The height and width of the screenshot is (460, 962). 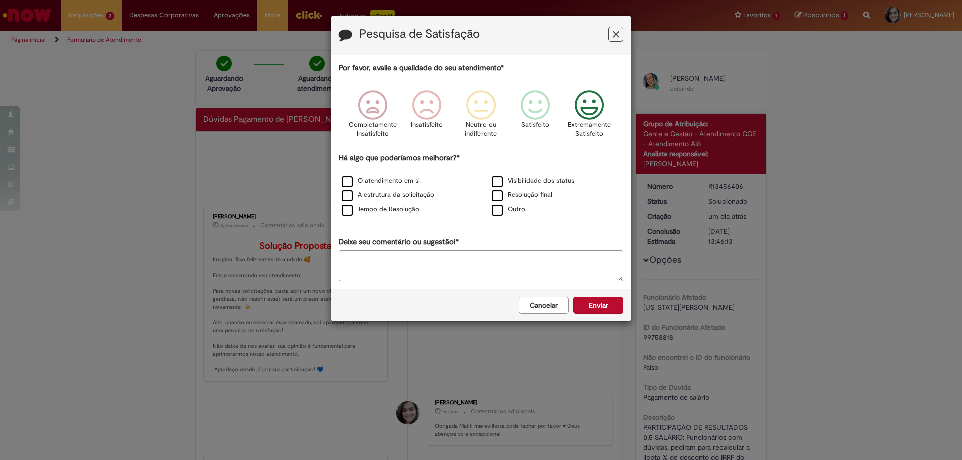 I want to click on label: Visibilidade dos status, so click(x=533, y=181).